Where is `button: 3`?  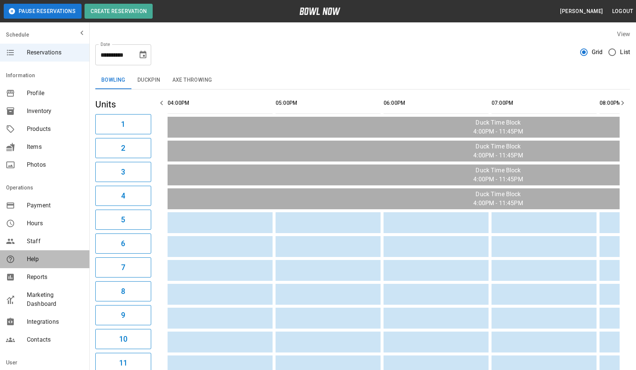
button: 3 is located at coordinates (123, 172).